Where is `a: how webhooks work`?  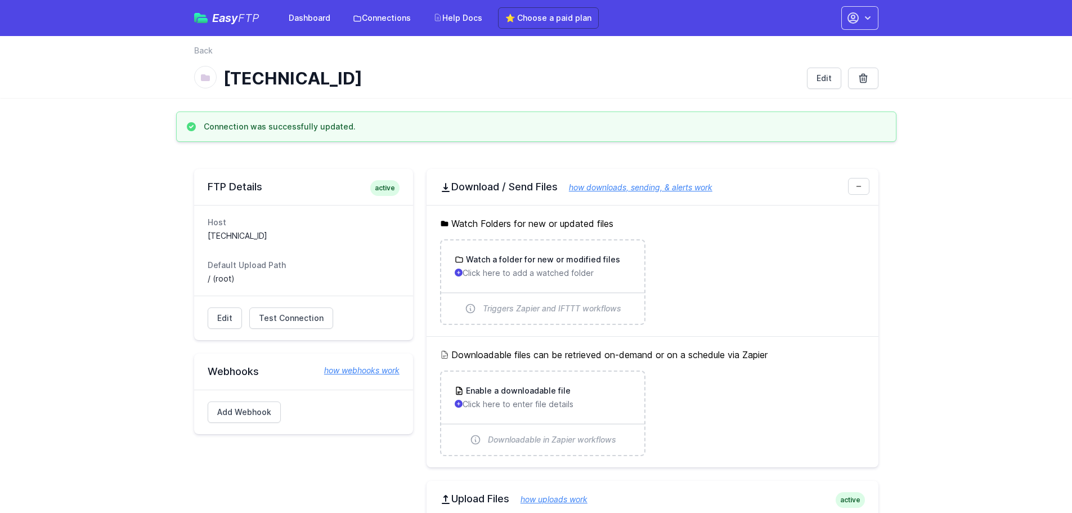
a: how webhooks work is located at coordinates (356, 370).